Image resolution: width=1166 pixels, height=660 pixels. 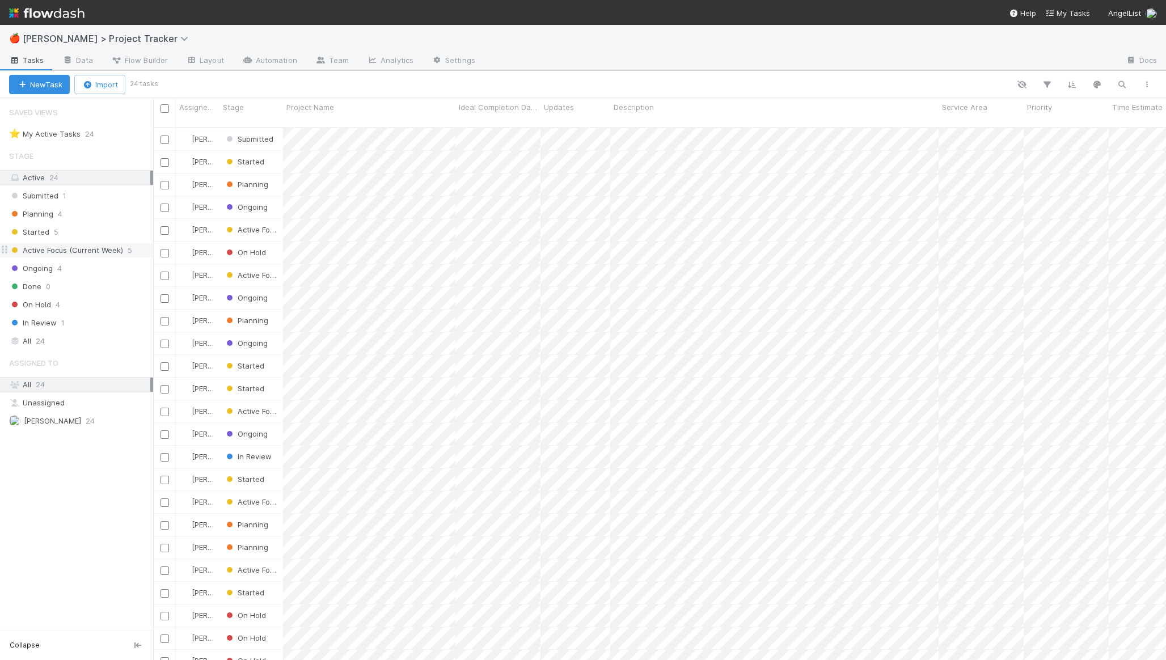 What do you see at coordinates (60, 214) in the screenshot?
I see `span: 4` at bounding box center [60, 214].